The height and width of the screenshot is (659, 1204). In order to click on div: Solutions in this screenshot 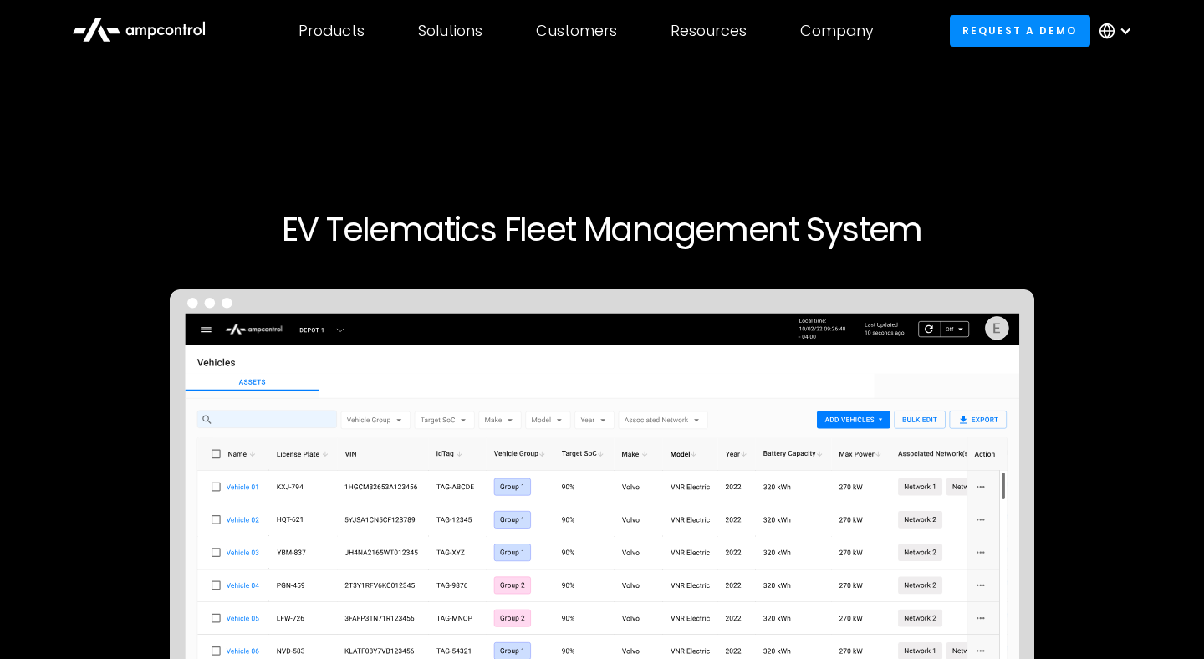, I will do `click(450, 31)`.